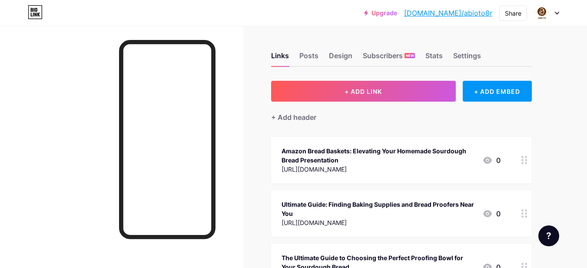 The height and width of the screenshot is (268, 587). Describe the element at coordinates (380, 13) in the screenshot. I see `a: Upgrade` at that location.